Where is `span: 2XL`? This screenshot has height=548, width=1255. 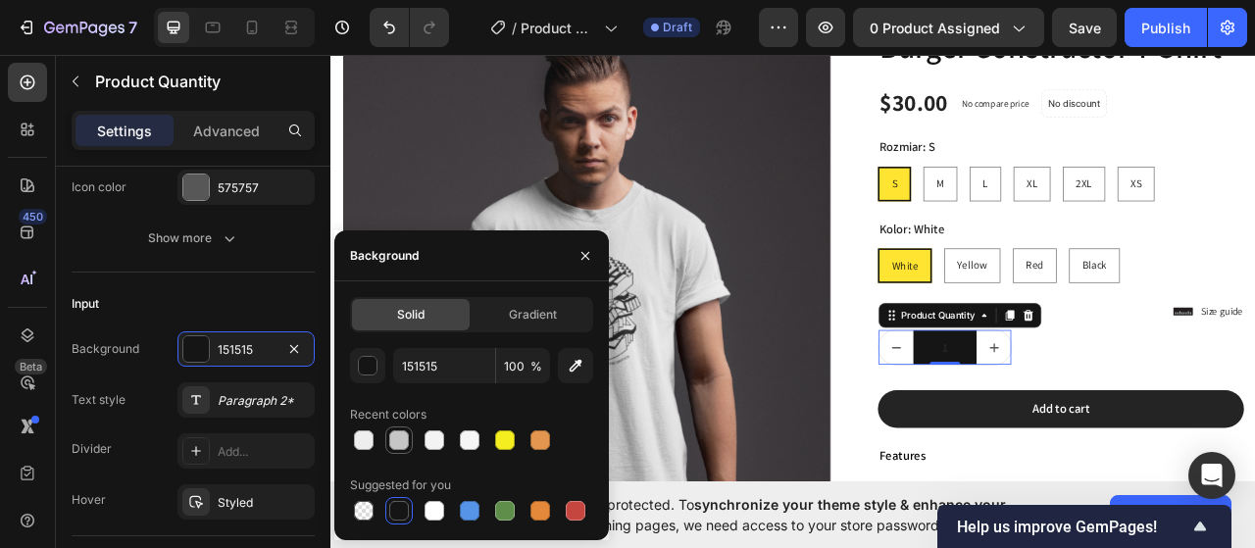 span: 2XL is located at coordinates (958, 174).